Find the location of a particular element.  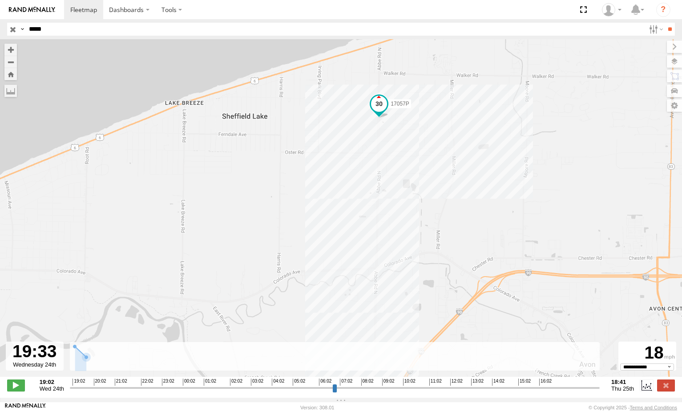

div: Version: 308.01 is located at coordinates (317, 407).